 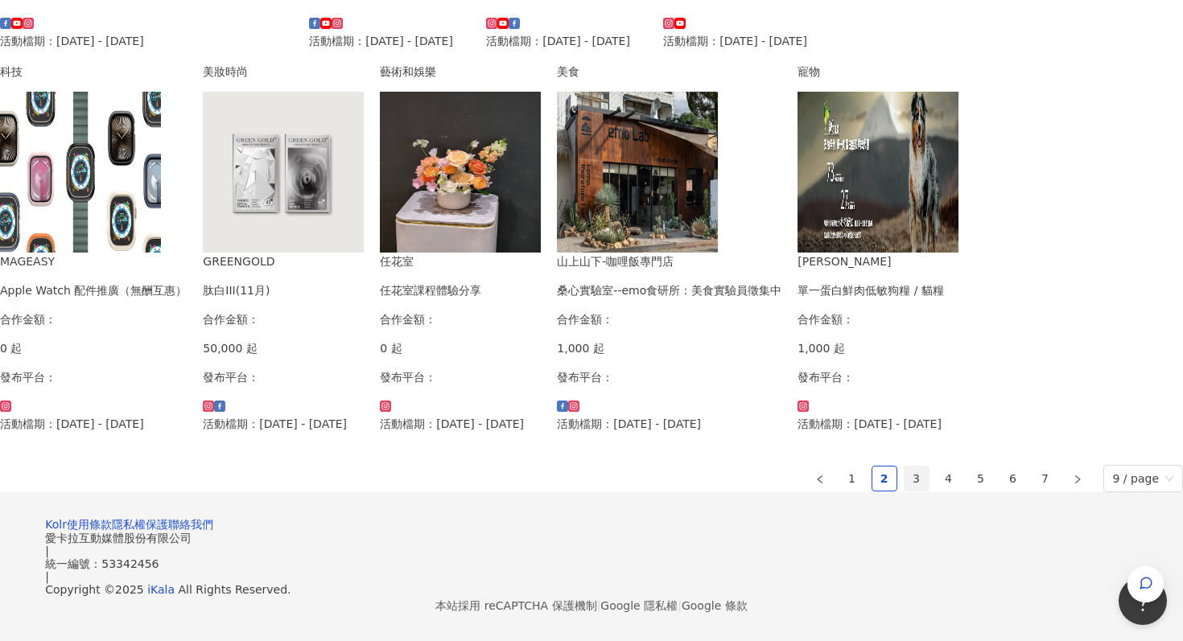 What do you see at coordinates (460, 348) in the screenshot?
I see `p: 0 起` at bounding box center [460, 348].